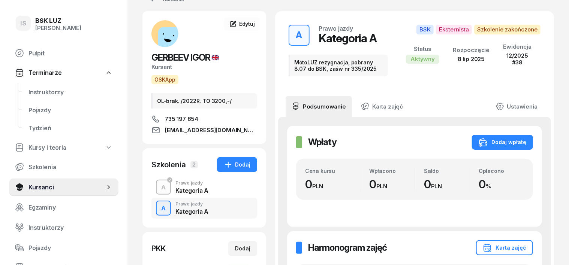 This screenshot has height=265, width=569. Describe the element at coordinates (322, 142) in the screenshot. I see `h2: Wpłaty` at that location.